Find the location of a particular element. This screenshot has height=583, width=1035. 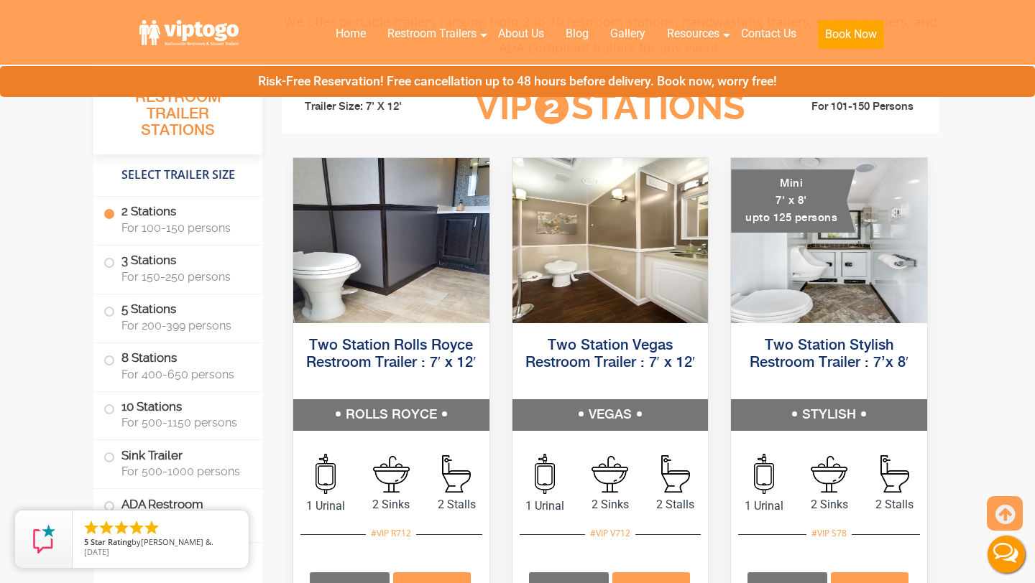

img: Review Rating is located at coordinates (44, 540).